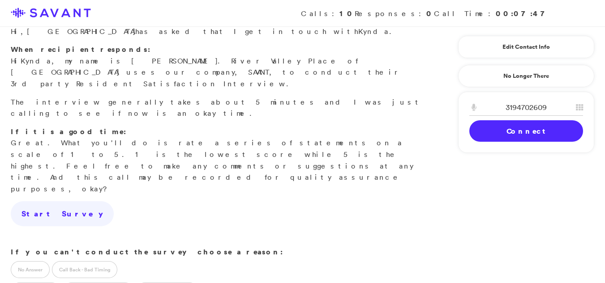 This screenshot has width=605, height=283. I want to click on a: Start Survey, so click(62, 214).